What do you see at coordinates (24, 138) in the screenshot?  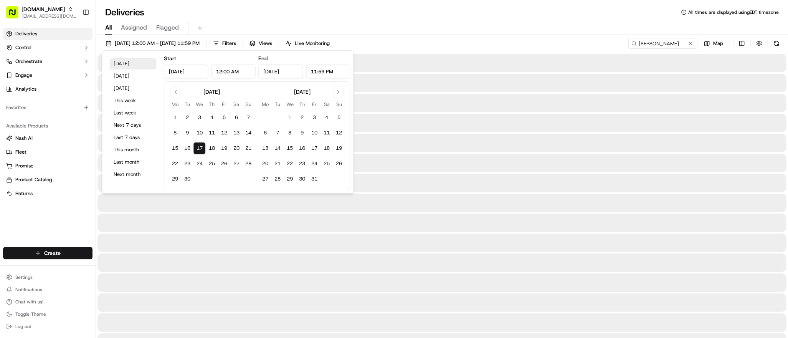 I see `span: Nash AI` at bounding box center [24, 138].